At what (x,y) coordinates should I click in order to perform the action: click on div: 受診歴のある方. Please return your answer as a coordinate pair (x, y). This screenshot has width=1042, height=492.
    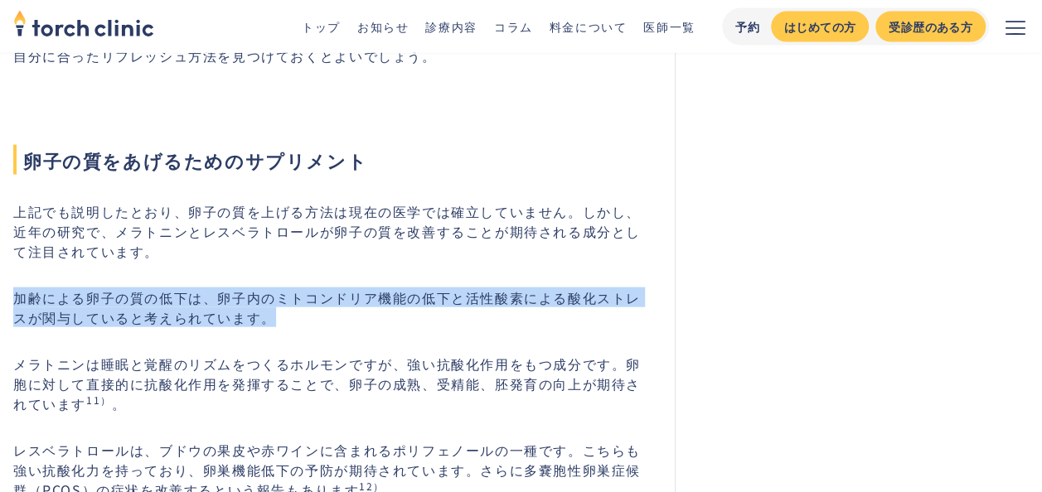
    Looking at the image, I should click on (930, 27).